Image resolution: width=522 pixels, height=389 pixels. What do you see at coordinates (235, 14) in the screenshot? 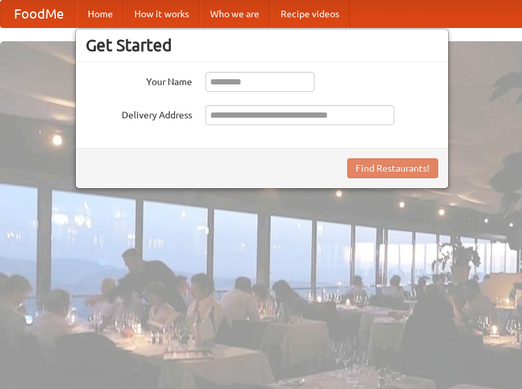
I see `a: Who we are` at bounding box center [235, 14].